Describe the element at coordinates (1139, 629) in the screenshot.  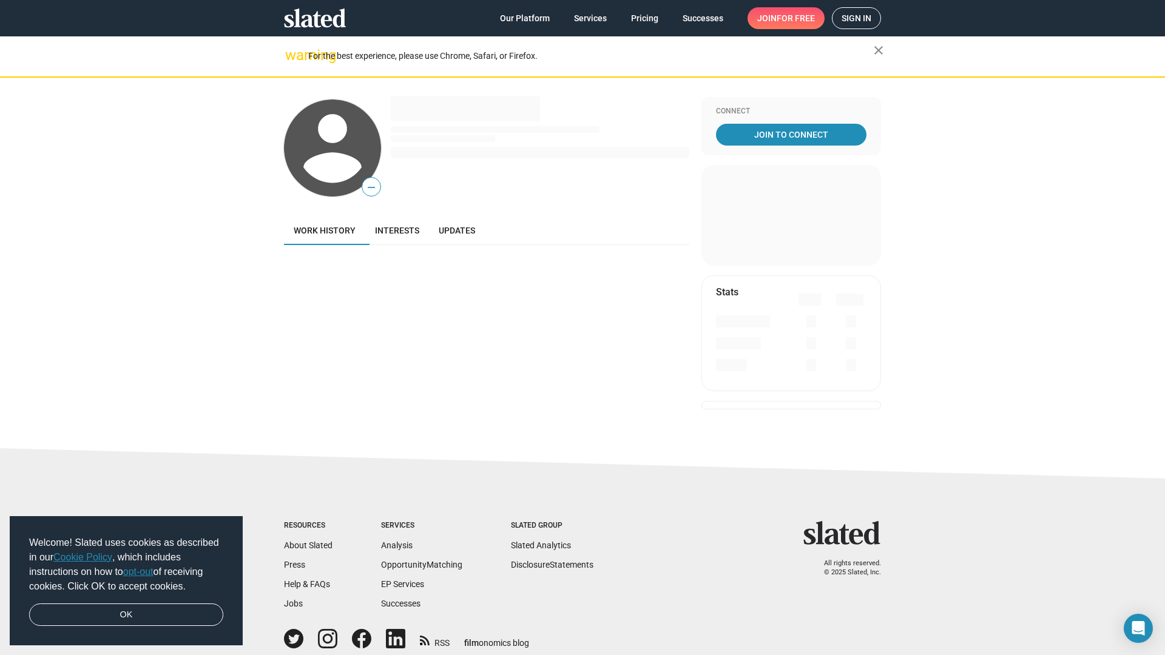
I see `div: Open Intercom Messenger` at that location.